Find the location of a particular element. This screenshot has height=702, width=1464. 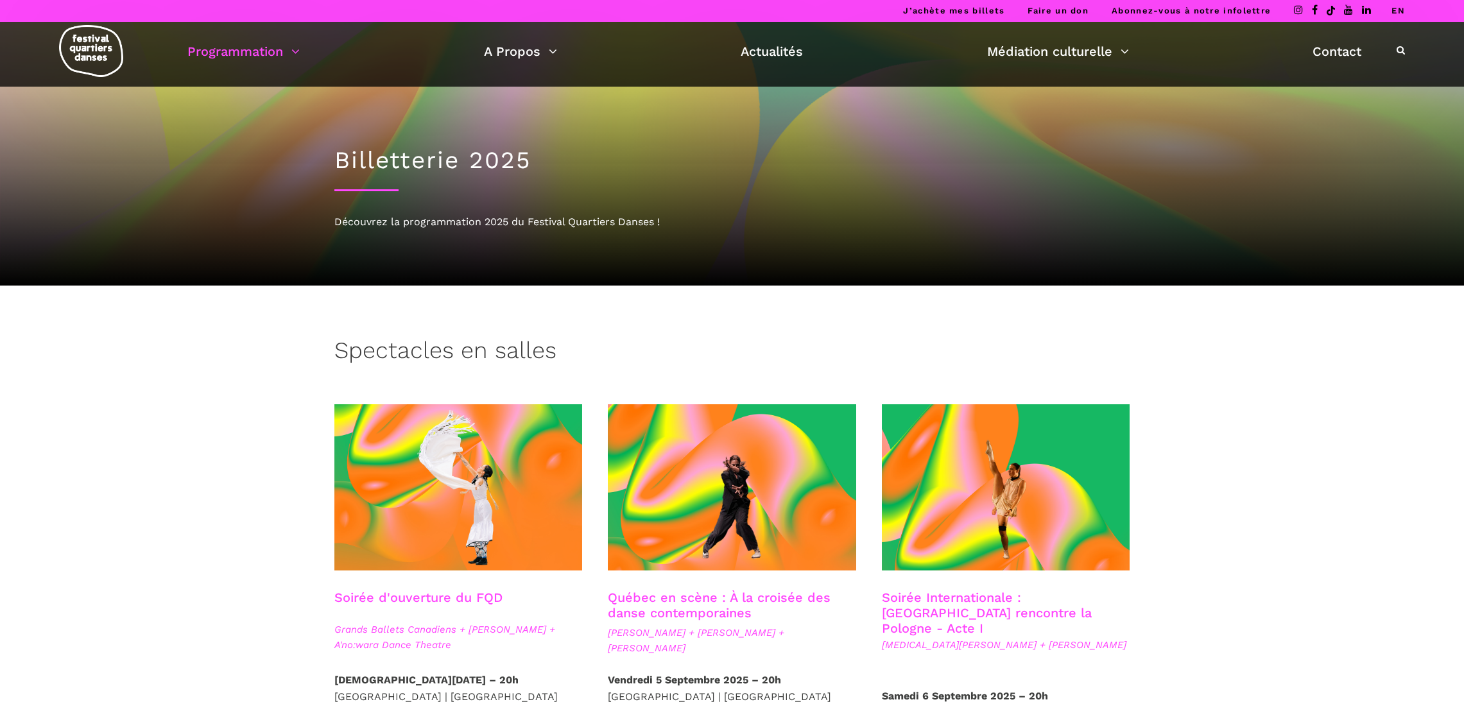

a: Contact is located at coordinates (1337, 51).